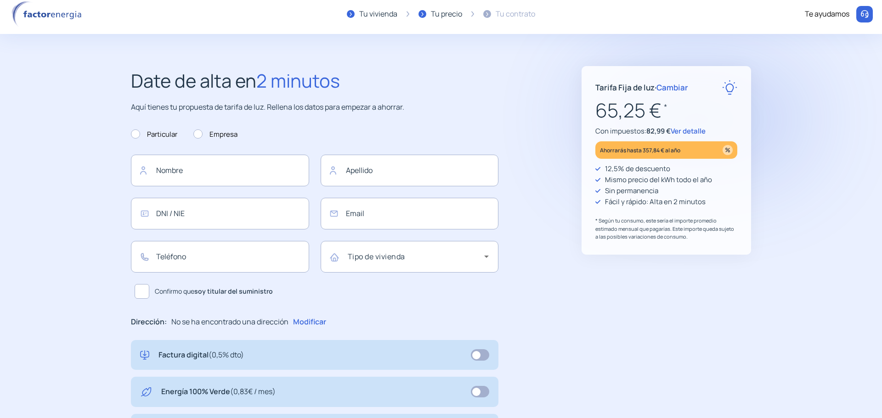 The width and height of the screenshot is (882, 418). I want to click on p: 65,25 €, so click(666, 110).